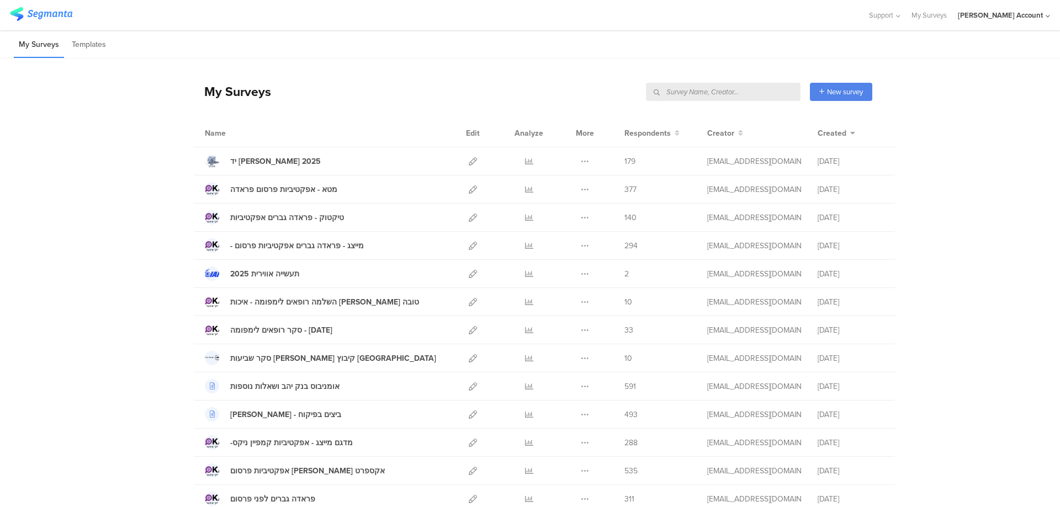 The image size is (1060, 507). What do you see at coordinates (273, 499) in the screenshot?
I see `div: פראדה גברים לפני פרסום` at bounding box center [273, 499].